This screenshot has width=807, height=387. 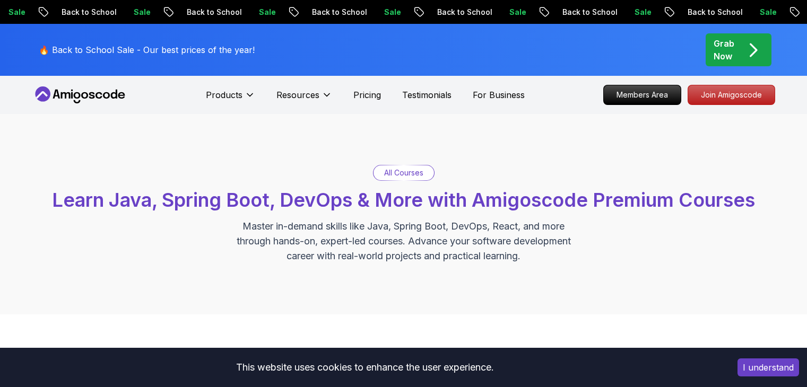 I want to click on button: Accept cookies, so click(x=768, y=368).